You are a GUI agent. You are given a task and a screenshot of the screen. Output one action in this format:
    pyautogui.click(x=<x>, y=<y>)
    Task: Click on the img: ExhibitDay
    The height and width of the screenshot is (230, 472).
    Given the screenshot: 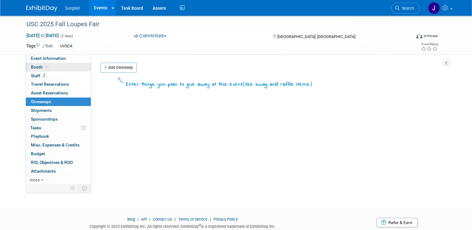 What is the action you would take?
    pyautogui.click(x=42, y=8)
    